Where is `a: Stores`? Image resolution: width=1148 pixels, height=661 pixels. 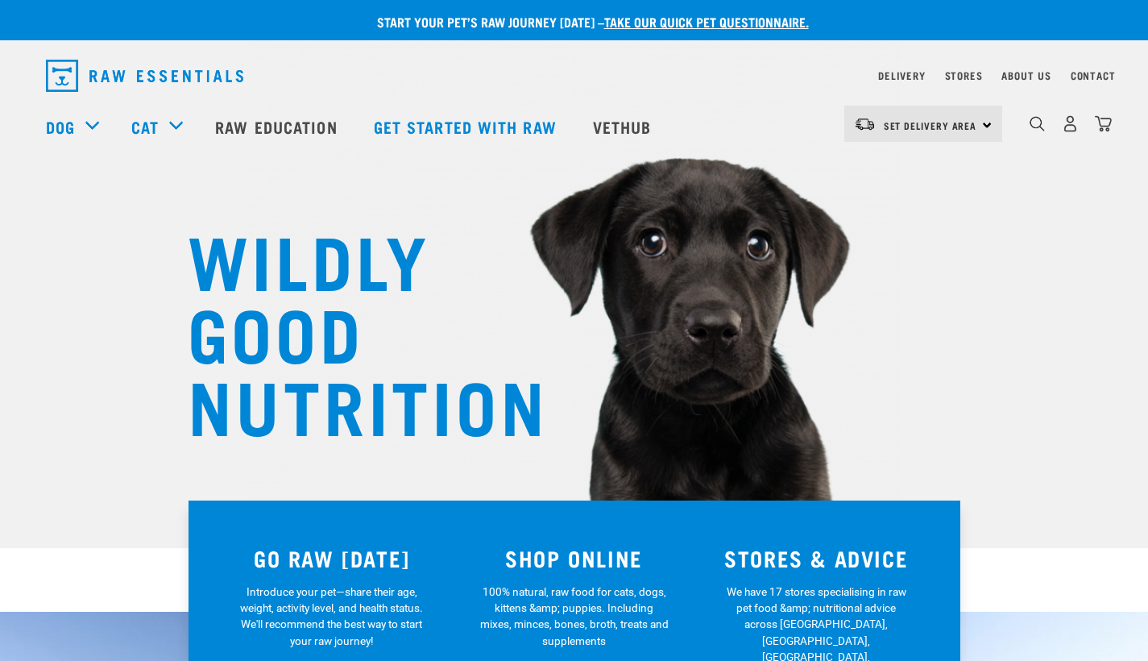 a: Stores is located at coordinates (964, 75).